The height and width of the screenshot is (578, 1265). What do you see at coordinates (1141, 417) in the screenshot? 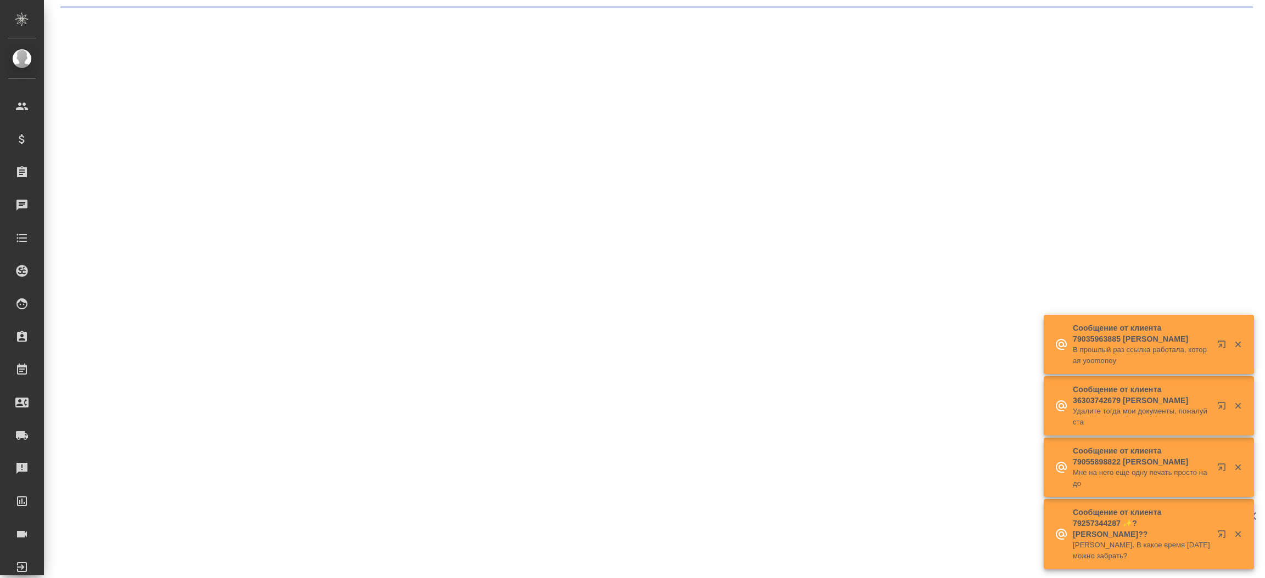
I see `p: Удалите тогда мои документы, пожалуйста` at bounding box center [1141, 417].